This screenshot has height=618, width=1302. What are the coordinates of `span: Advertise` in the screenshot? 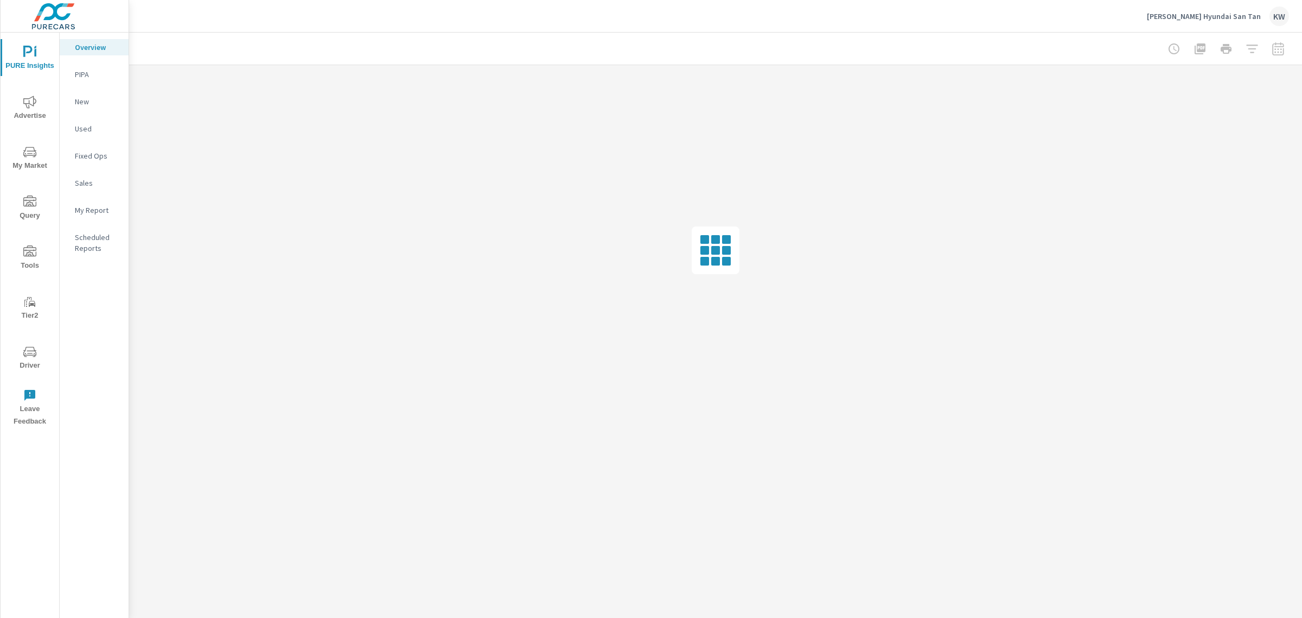 It's located at (30, 109).